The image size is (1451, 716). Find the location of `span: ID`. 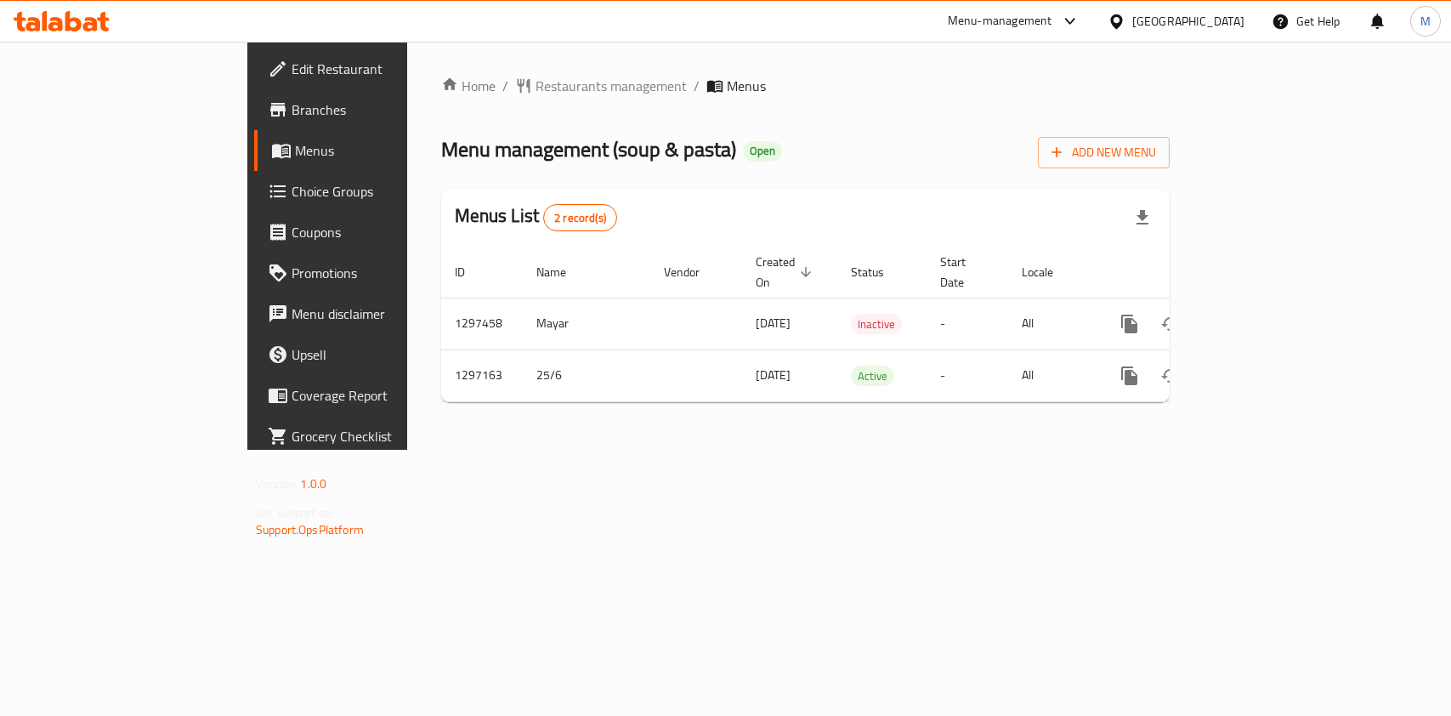

span: ID is located at coordinates (471, 272).